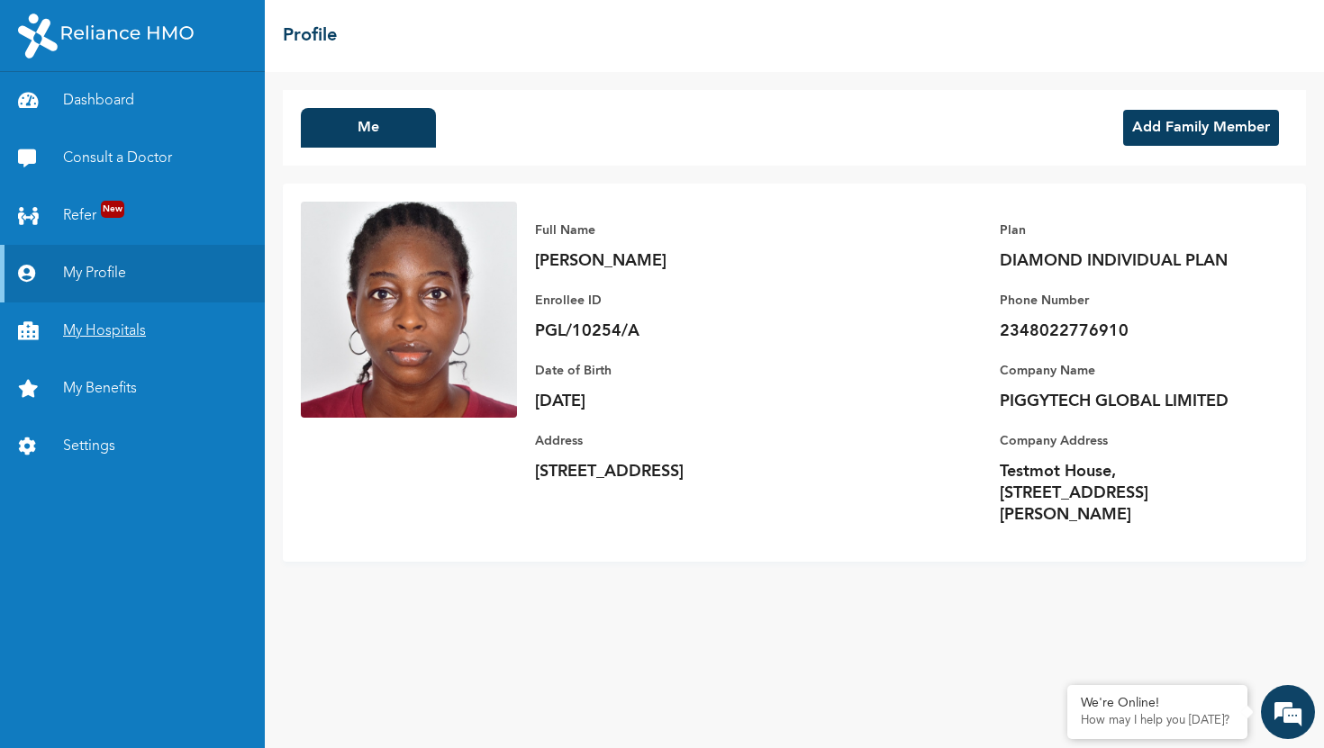  What do you see at coordinates (1200, 128) in the screenshot?
I see `button: Add Family Member` at bounding box center [1200, 128].